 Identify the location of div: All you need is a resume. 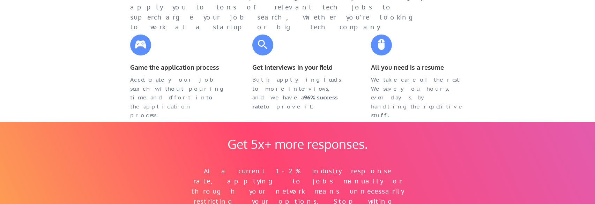
(418, 67).